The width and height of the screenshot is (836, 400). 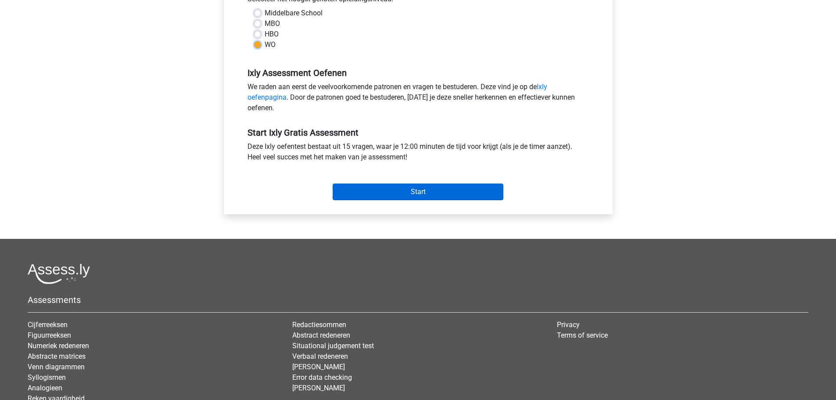 I want to click on input: Start, so click(x=418, y=192).